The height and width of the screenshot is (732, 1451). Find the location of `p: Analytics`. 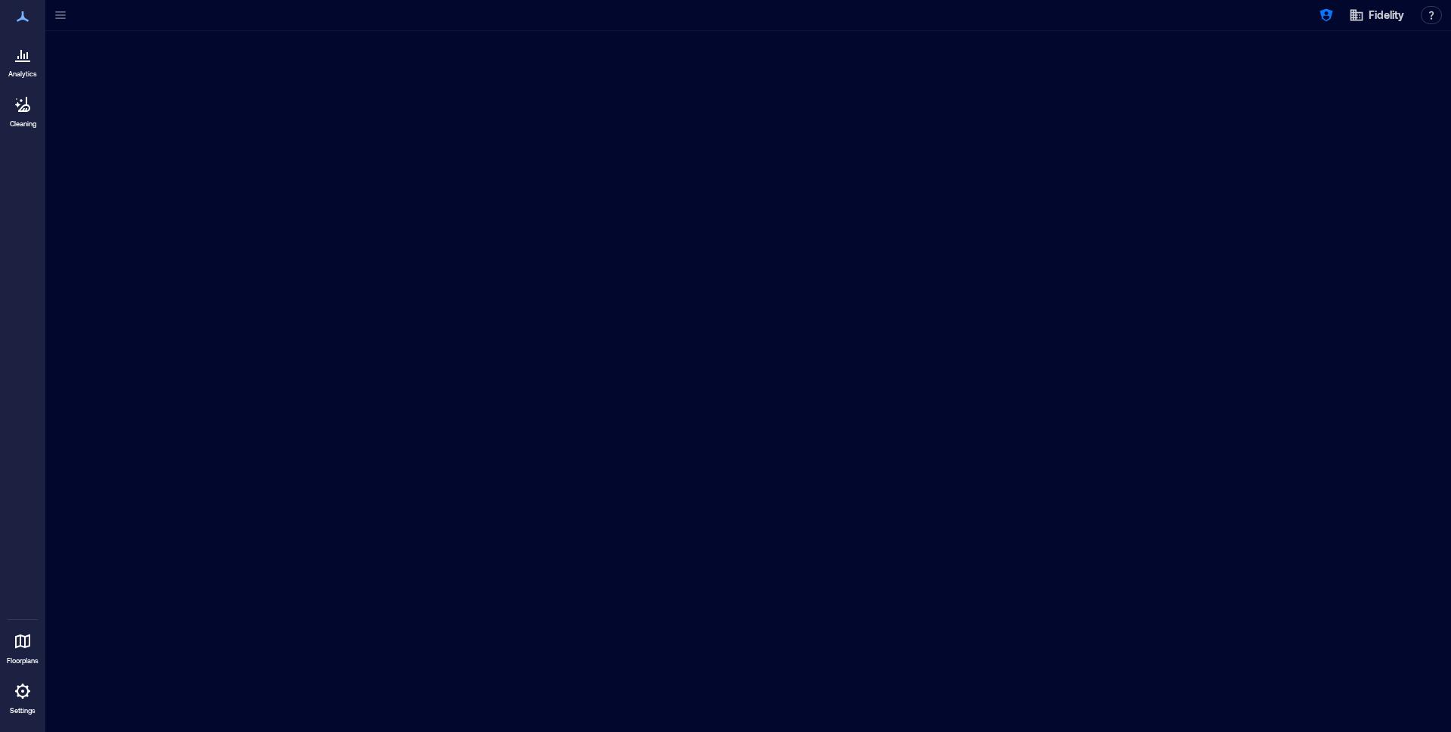

p: Analytics is located at coordinates (23, 74).